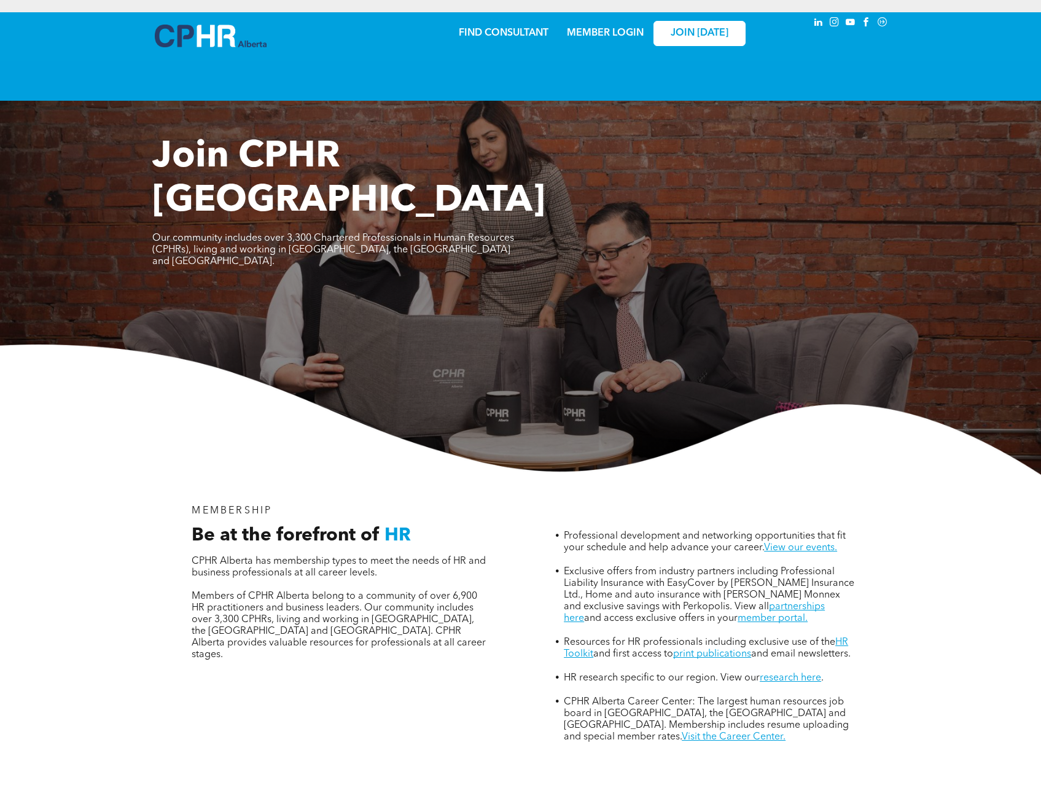  What do you see at coordinates (866, 23) in the screenshot?
I see `a: facebook` at bounding box center [866, 23].